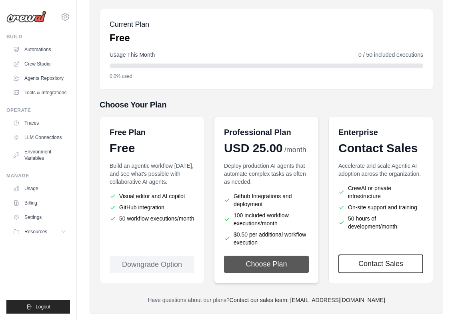  What do you see at coordinates (266, 300) in the screenshot?
I see `p: Have questions about our plans?` at bounding box center [266, 300].